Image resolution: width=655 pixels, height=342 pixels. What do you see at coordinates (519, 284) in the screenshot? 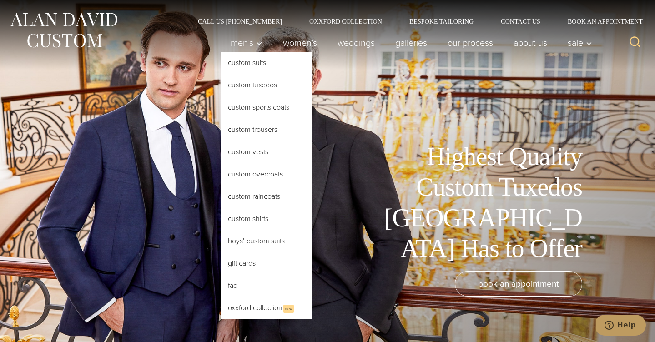
I see `a: book an appointment` at bounding box center [519, 284].